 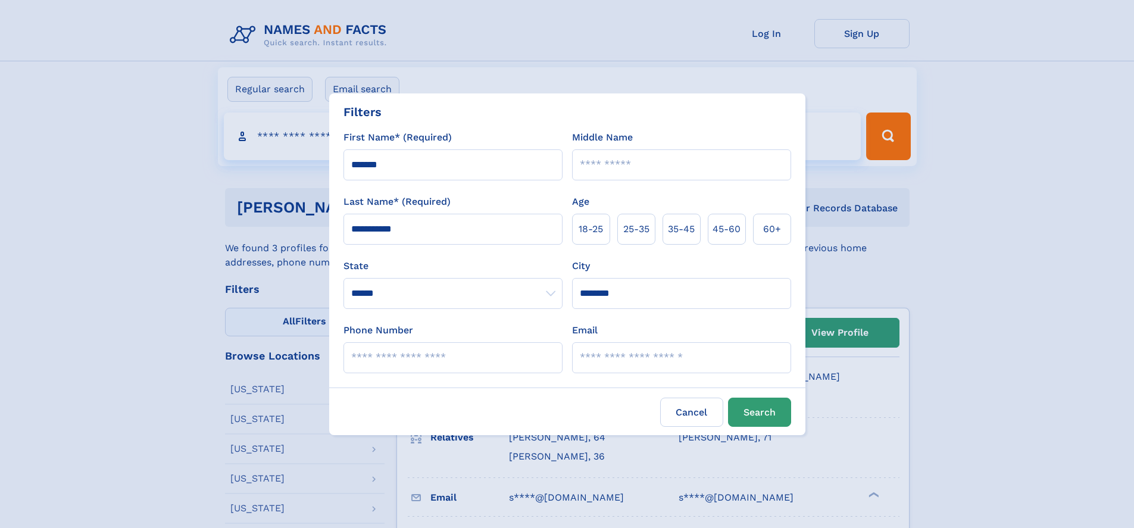 I want to click on label: Cancel, so click(x=692, y=412).